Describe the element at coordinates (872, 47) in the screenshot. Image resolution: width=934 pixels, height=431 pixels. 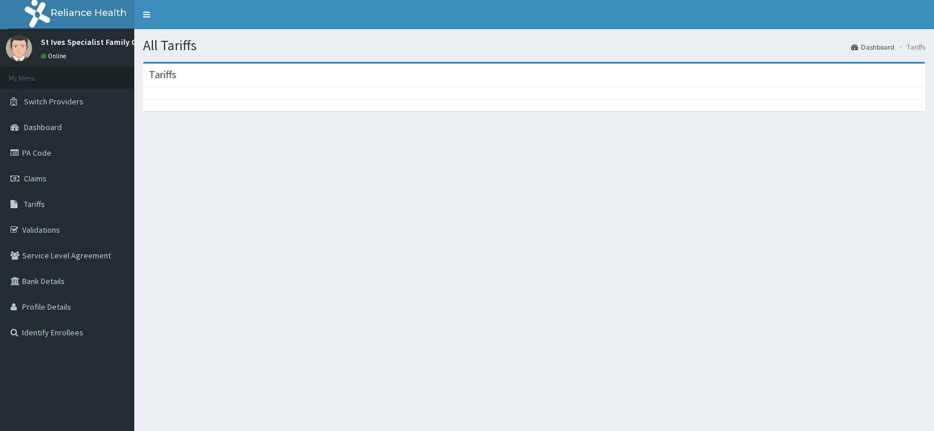
I see `a: Dashboard` at that location.